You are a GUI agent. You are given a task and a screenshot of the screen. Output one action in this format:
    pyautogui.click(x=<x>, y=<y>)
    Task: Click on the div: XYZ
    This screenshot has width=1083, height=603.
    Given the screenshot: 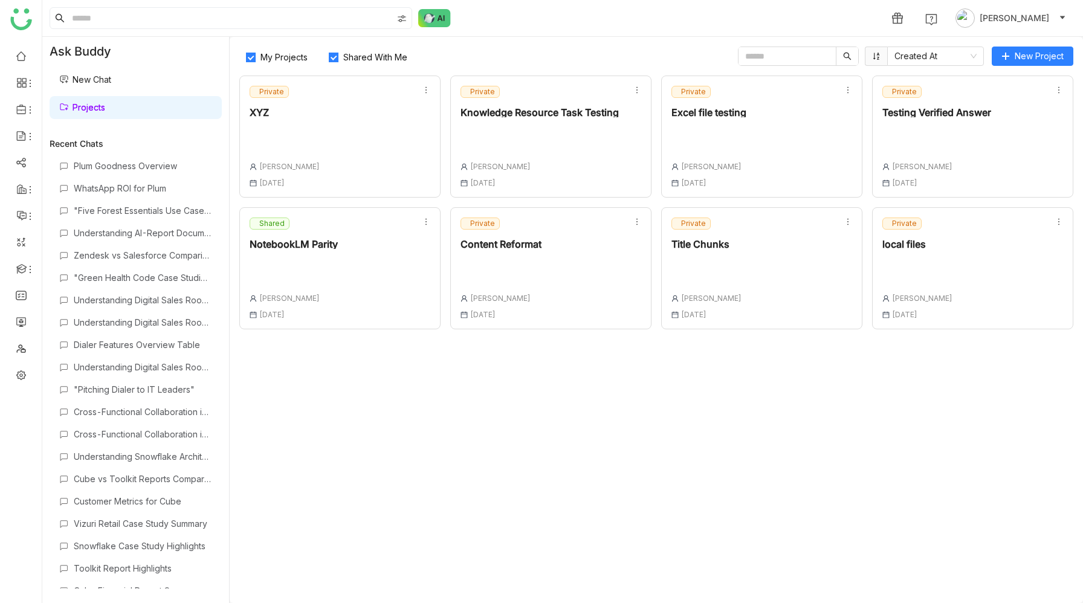 What is the action you would take?
    pyautogui.click(x=285, y=112)
    